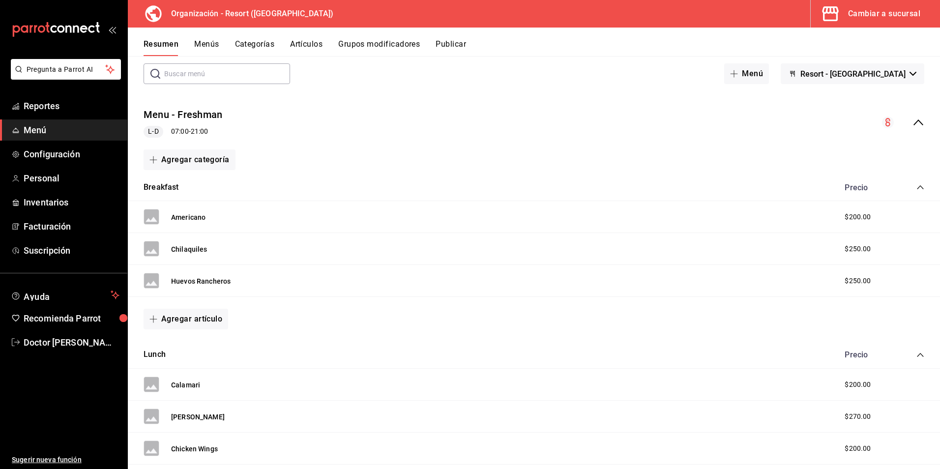 The image size is (940, 469). Describe the element at coordinates (183, 115) in the screenshot. I see `button: Menu - Freshman` at that location.